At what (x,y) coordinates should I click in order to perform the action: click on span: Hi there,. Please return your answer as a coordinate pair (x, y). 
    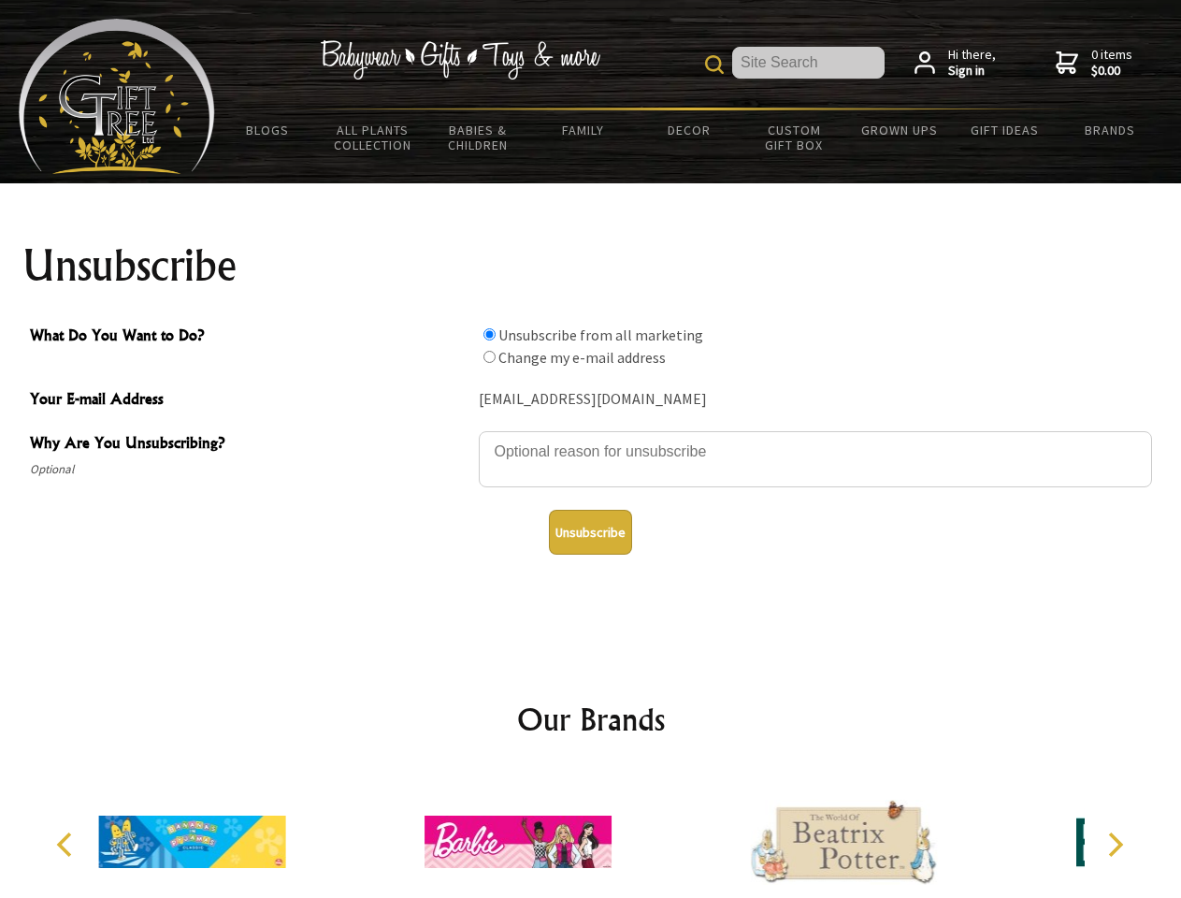
    Looking at the image, I should click on (971, 63).